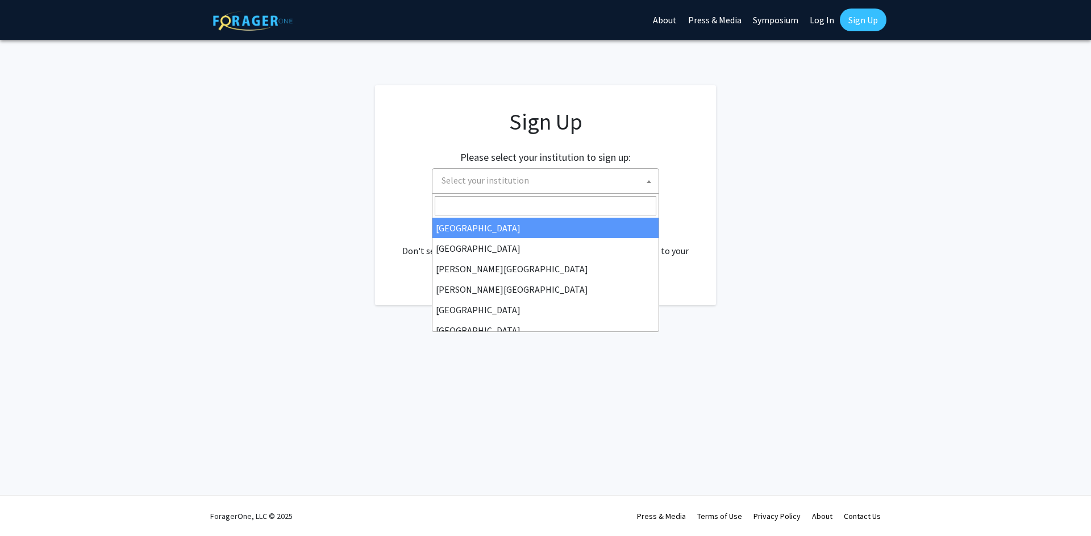 The height and width of the screenshot is (536, 1091). I want to click on a: Privacy Policy, so click(777, 516).